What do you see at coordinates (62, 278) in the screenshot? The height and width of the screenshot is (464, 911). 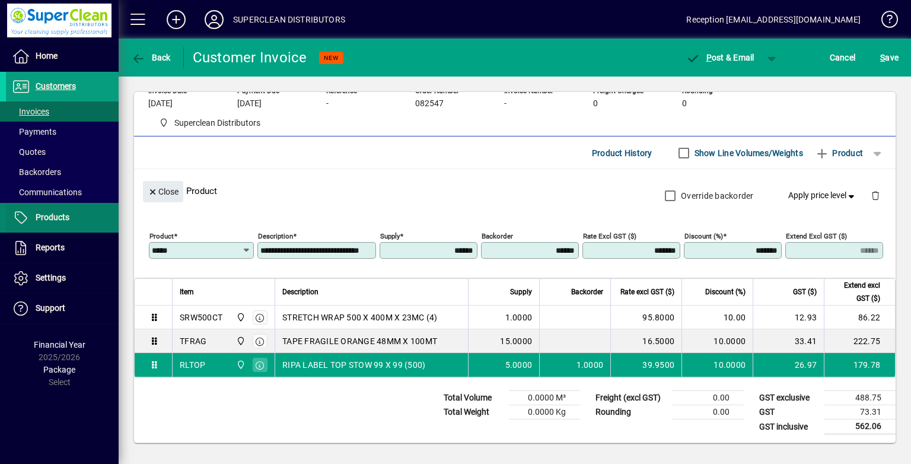 I see `a: Settings` at bounding box center [62, 278].